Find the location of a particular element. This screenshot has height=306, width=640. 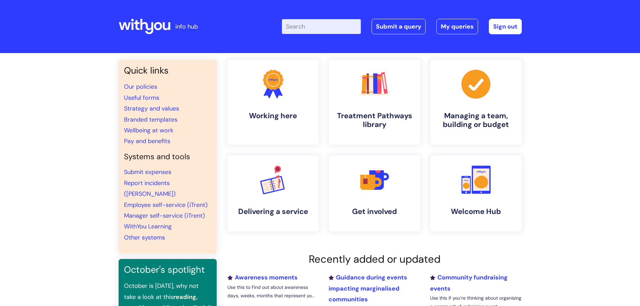

a: Delivering a service is located at coordinates (273, 193).